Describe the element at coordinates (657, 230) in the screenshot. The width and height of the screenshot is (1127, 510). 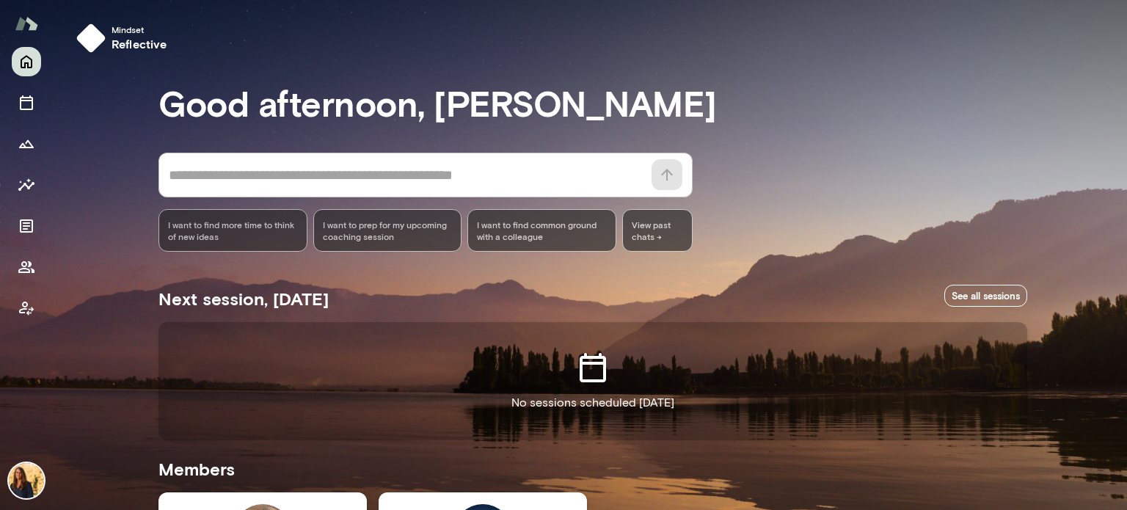
I see `span: View past chats ->` at that location.